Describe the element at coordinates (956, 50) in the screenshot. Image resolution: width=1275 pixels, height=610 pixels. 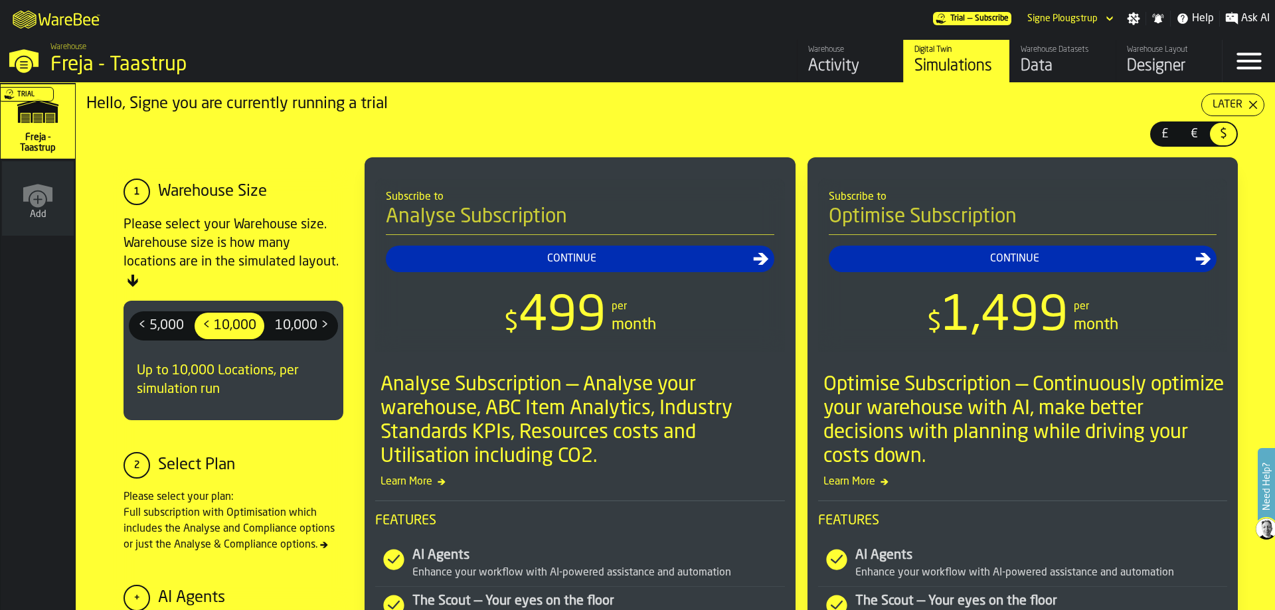
I see `div: Digital Twin` at that location.